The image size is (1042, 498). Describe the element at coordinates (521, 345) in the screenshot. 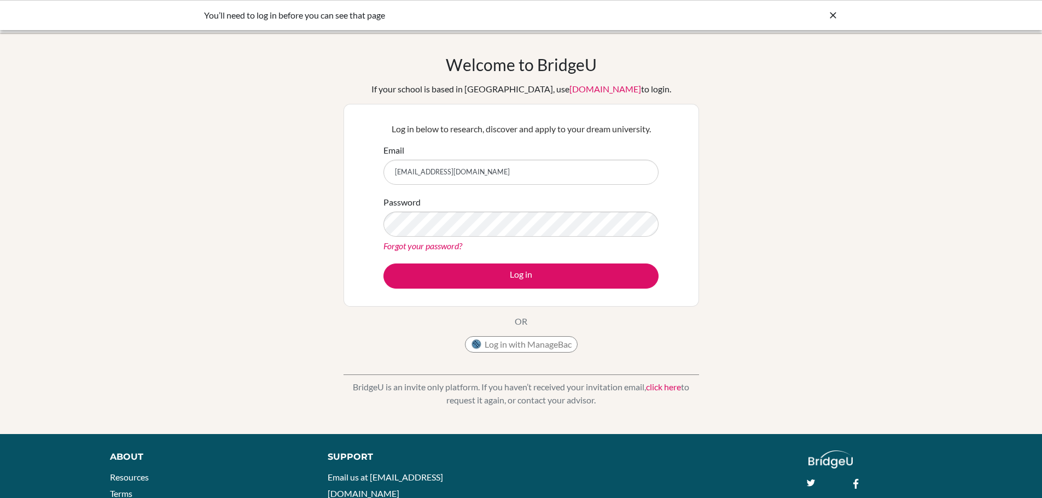

I see `button: Log in with ManageBac` at that location.